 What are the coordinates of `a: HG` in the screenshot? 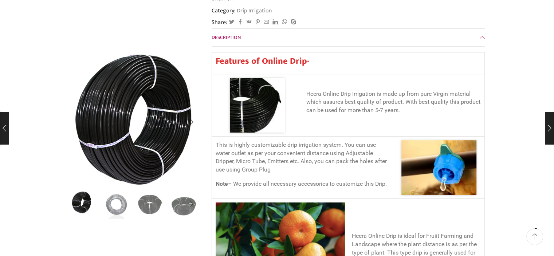 It's located at (183, 204).